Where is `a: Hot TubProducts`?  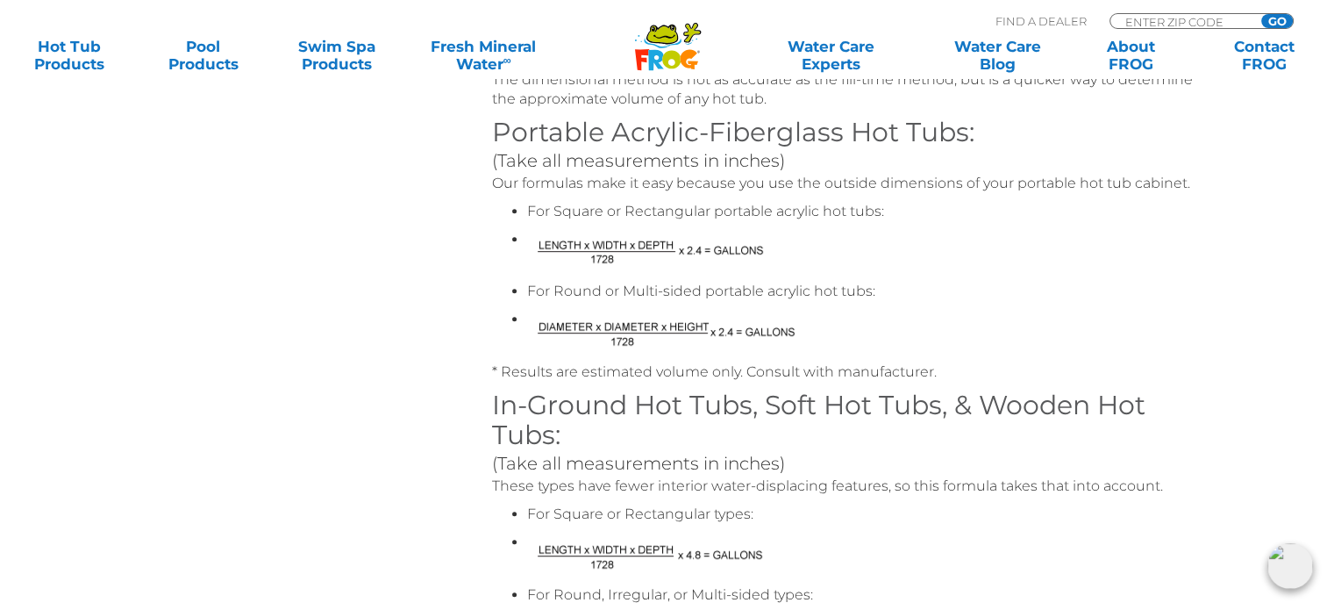 a: Hot TubProducts is located at coordinates (69, 55).